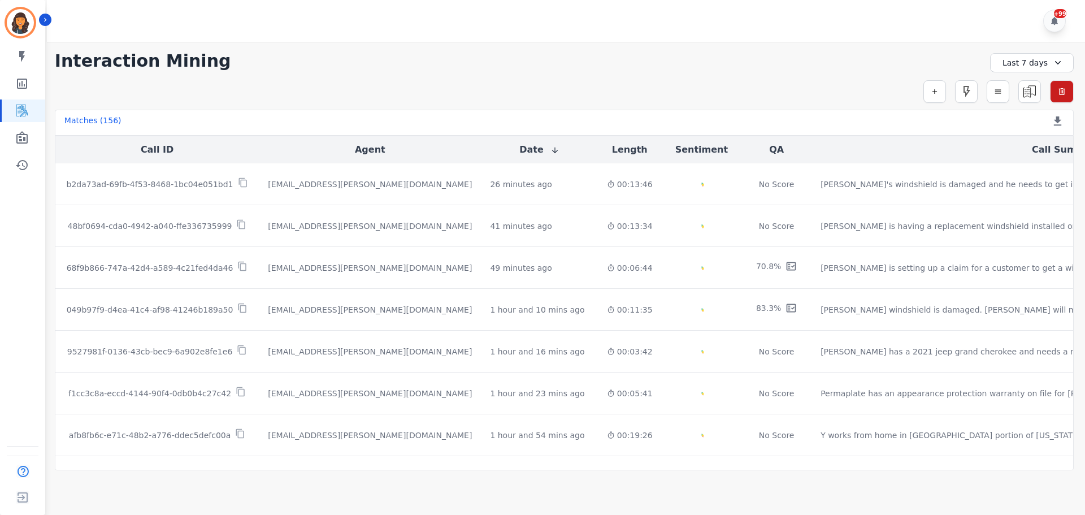  What do you see at coordinates (150, 393) in the screenshot?
I see `p: f1cc3c8a-eccd-4144-90f4-0db0b4c27c42` at bounding box center [150, 393].